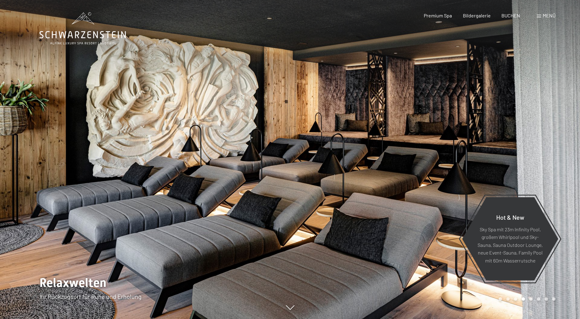  Describe the element at coordinates (531, 299) in the screenshot. I see `div: Carousel Page 5` at that location.